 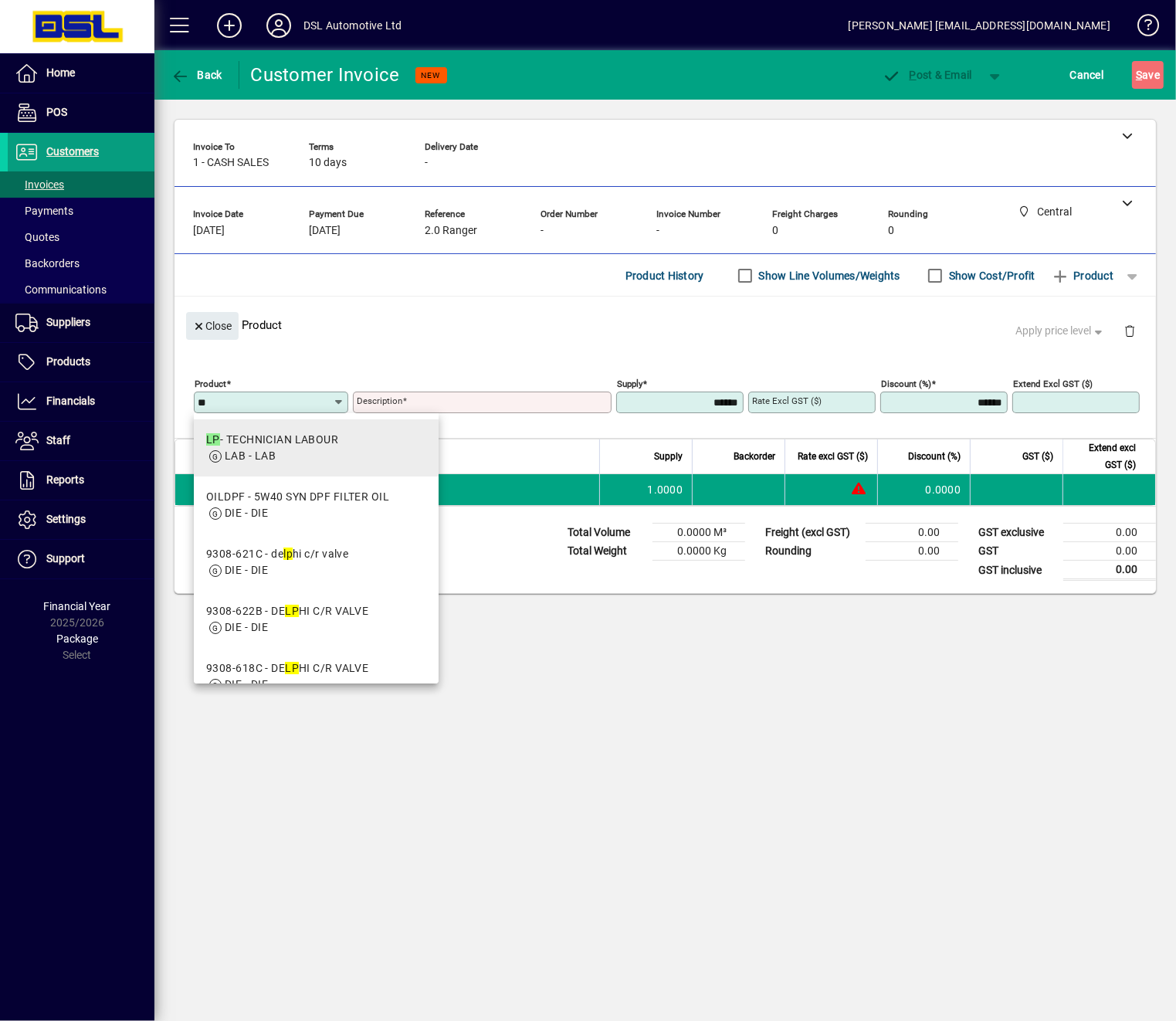 I want to click on a: Products, so click(x=81, y=362).